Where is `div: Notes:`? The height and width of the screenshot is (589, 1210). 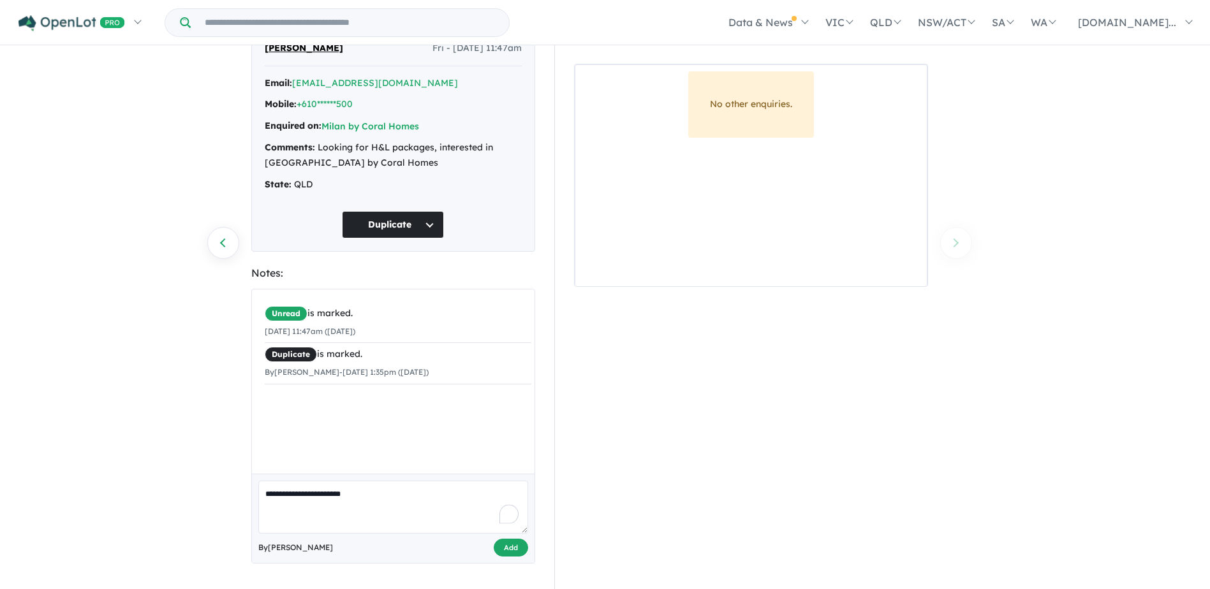 div: Notes: is located at coordinates (393, 273).